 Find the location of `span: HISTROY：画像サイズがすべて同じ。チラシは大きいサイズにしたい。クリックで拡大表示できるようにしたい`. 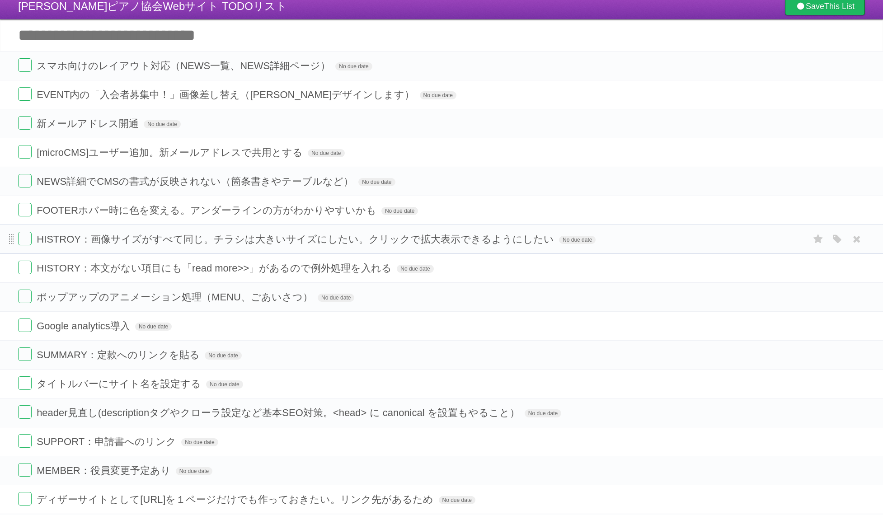

span: HISTROY：画像サイズがすべて同じ。チラシは大きいサイズにしたい。クリックで拡大表示できるようにしたい is located at coordinates (296, 239).